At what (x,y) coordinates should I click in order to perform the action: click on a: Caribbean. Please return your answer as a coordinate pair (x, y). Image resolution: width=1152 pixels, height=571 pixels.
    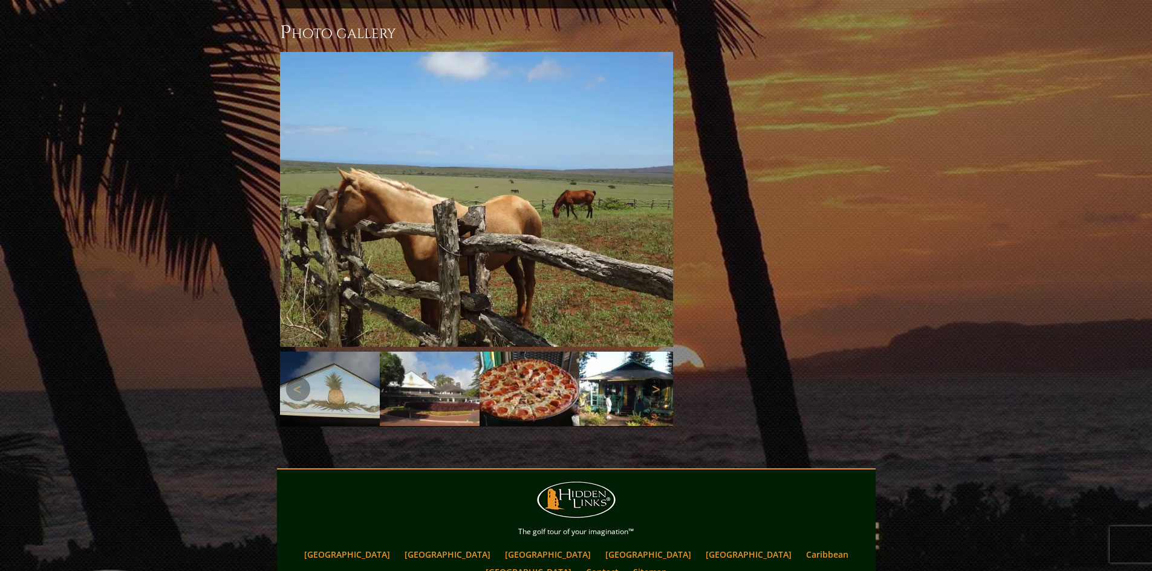
    Looking at the image, I should click on (827, 554).